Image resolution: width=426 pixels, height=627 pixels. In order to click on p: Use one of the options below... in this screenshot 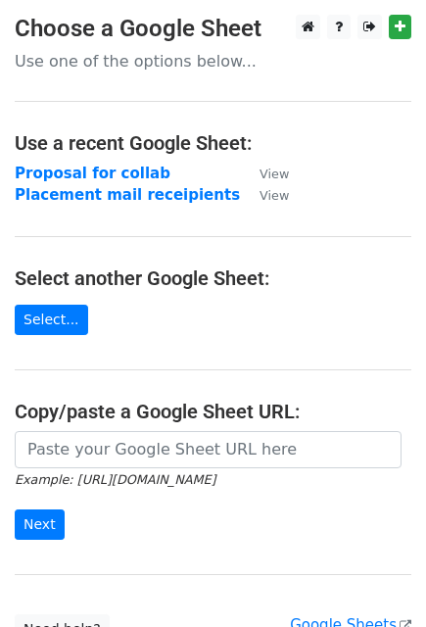, I will do `click(213, 61)`.